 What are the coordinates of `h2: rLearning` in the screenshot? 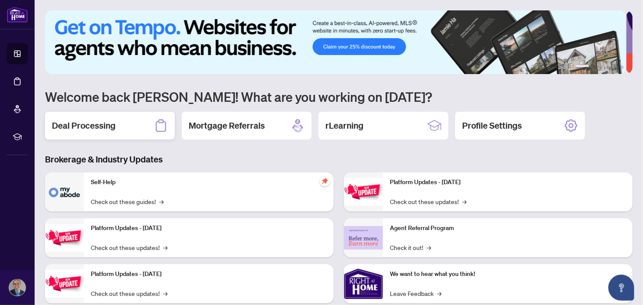 It's located at (345, 126).